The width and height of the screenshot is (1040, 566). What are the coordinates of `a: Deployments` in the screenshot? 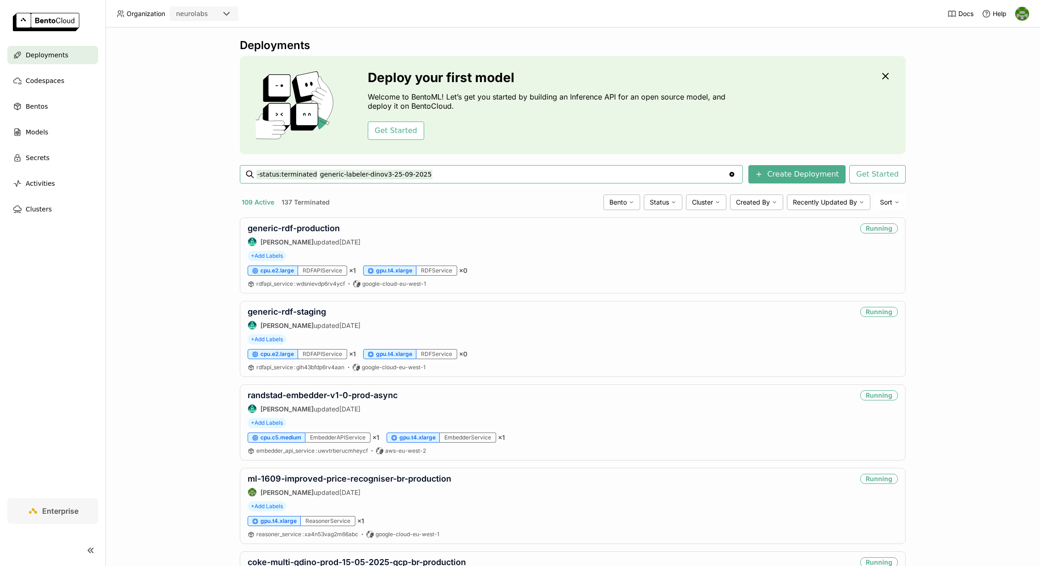 It's located at (53, 55).